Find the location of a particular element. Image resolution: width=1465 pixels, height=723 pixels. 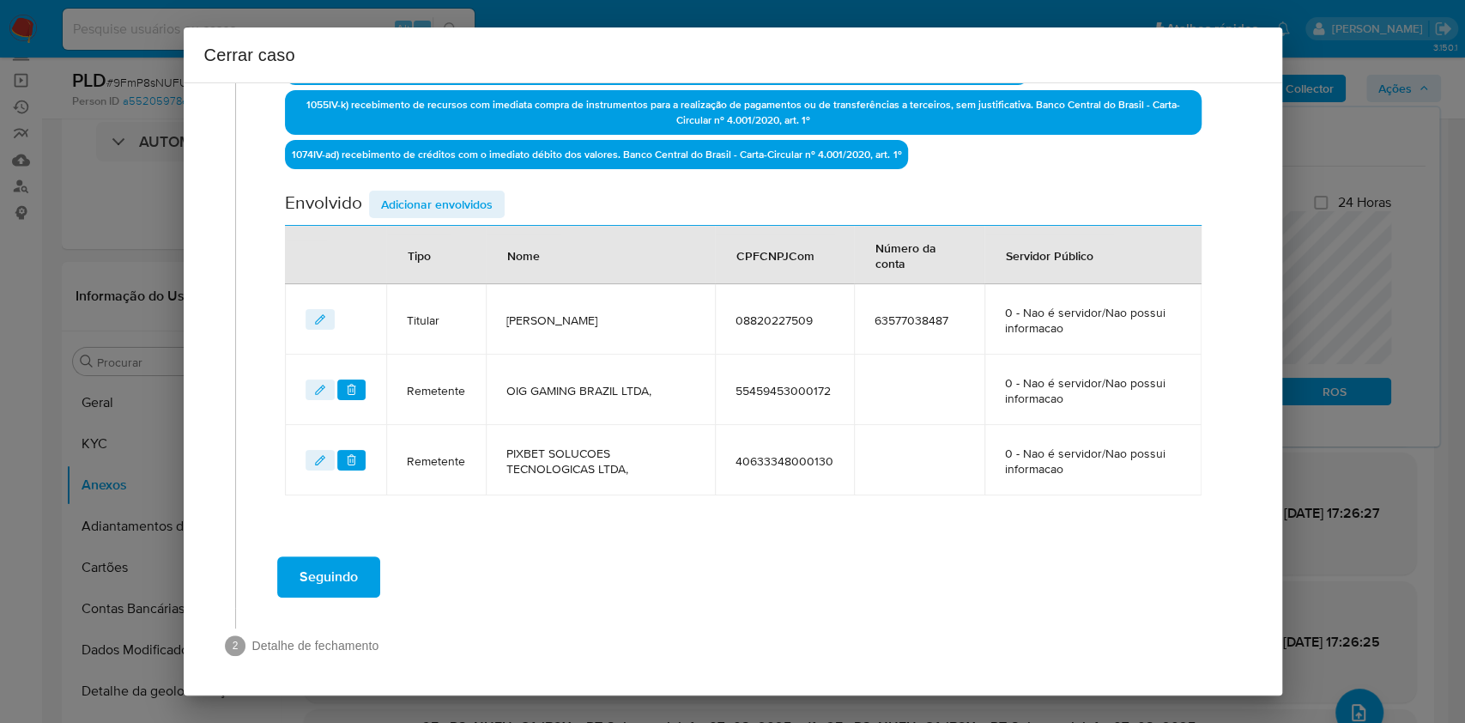

h2: Cerrar caso is located at coordinates (733, 55).